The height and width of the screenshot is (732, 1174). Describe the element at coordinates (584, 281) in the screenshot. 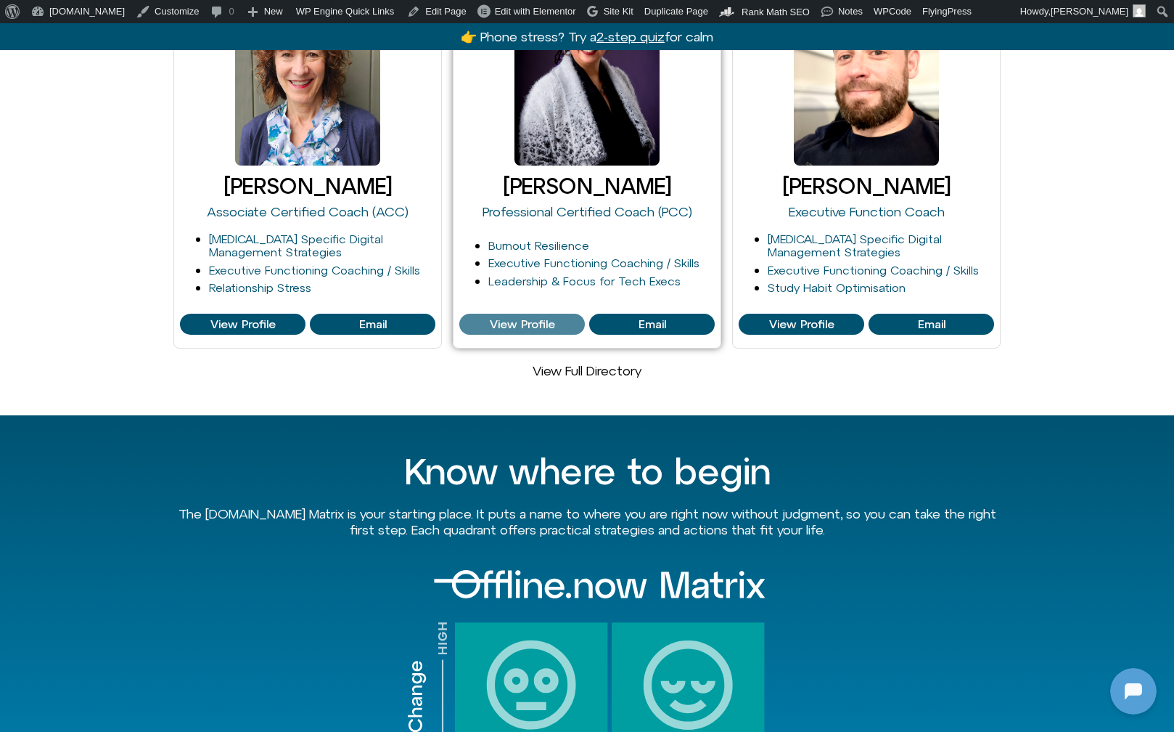

I see `a: Leadership & Focus for Tech Execs` at that location.